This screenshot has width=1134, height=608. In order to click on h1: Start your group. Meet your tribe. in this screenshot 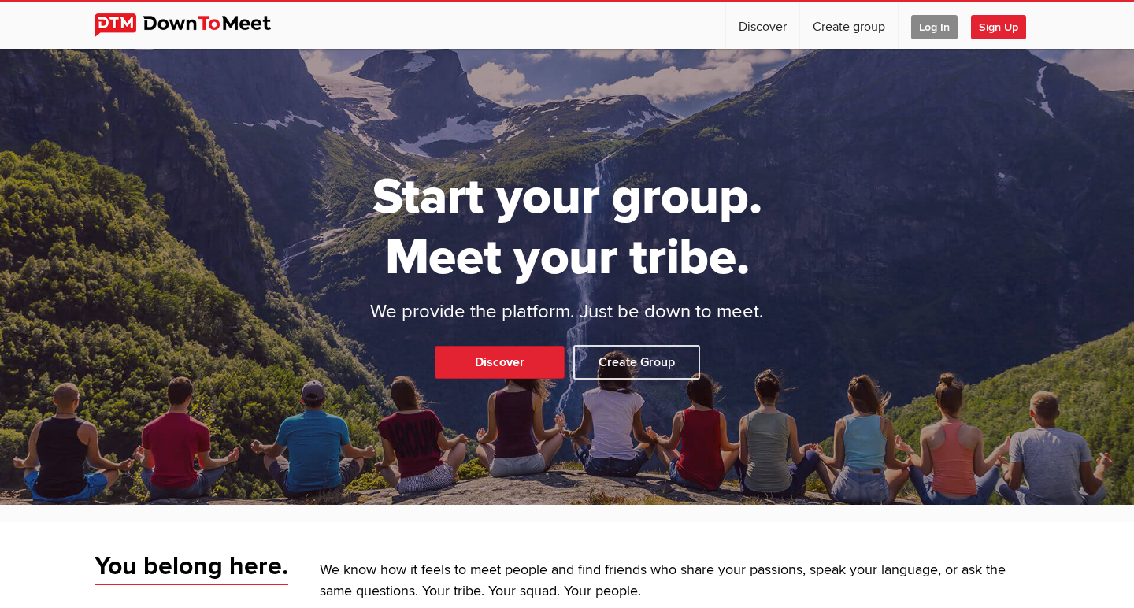, I will do `click(567, 227)`.